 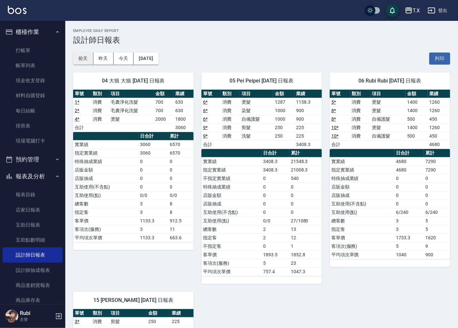 I want to click on td: 13, so click(x=306, y=229).